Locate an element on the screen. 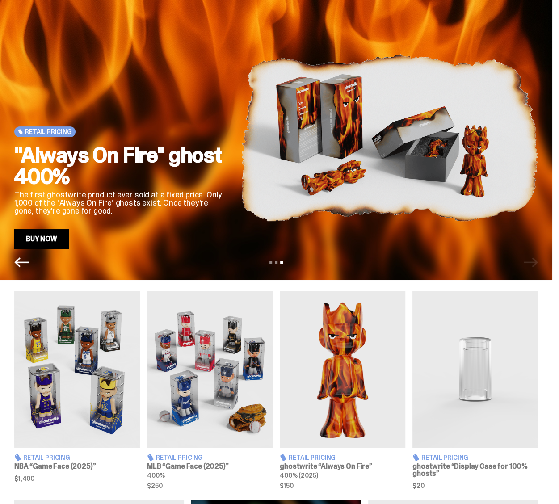 This screenshot has width=559, height=504. h3: ghostwrite “Always On Fire” is located at coordinates (342, 467).